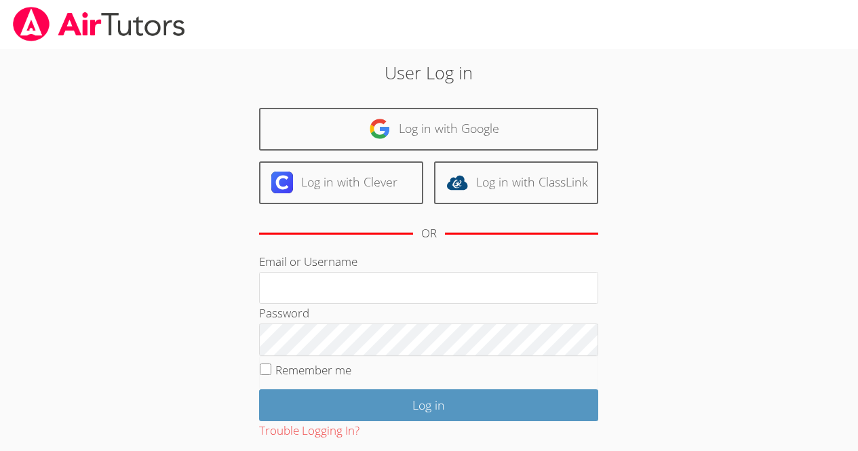 This screenshot has width=858, height=451. Describe the element at coordinates (457, 182) in the screenshot. I see `img: classlink-logo-d6bb404cc1216ec64c9a2012d9dc4662098be43eaf13dc465df04b49fa7ab582.svg` at that location.